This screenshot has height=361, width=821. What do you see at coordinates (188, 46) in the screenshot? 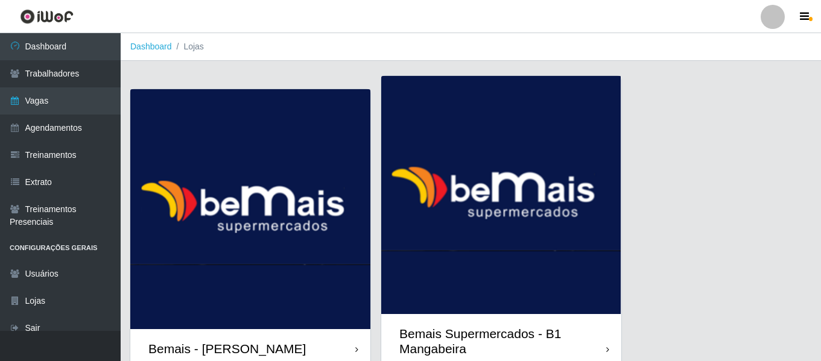
I see `li: Lojas` at bounding box center [188, 46].